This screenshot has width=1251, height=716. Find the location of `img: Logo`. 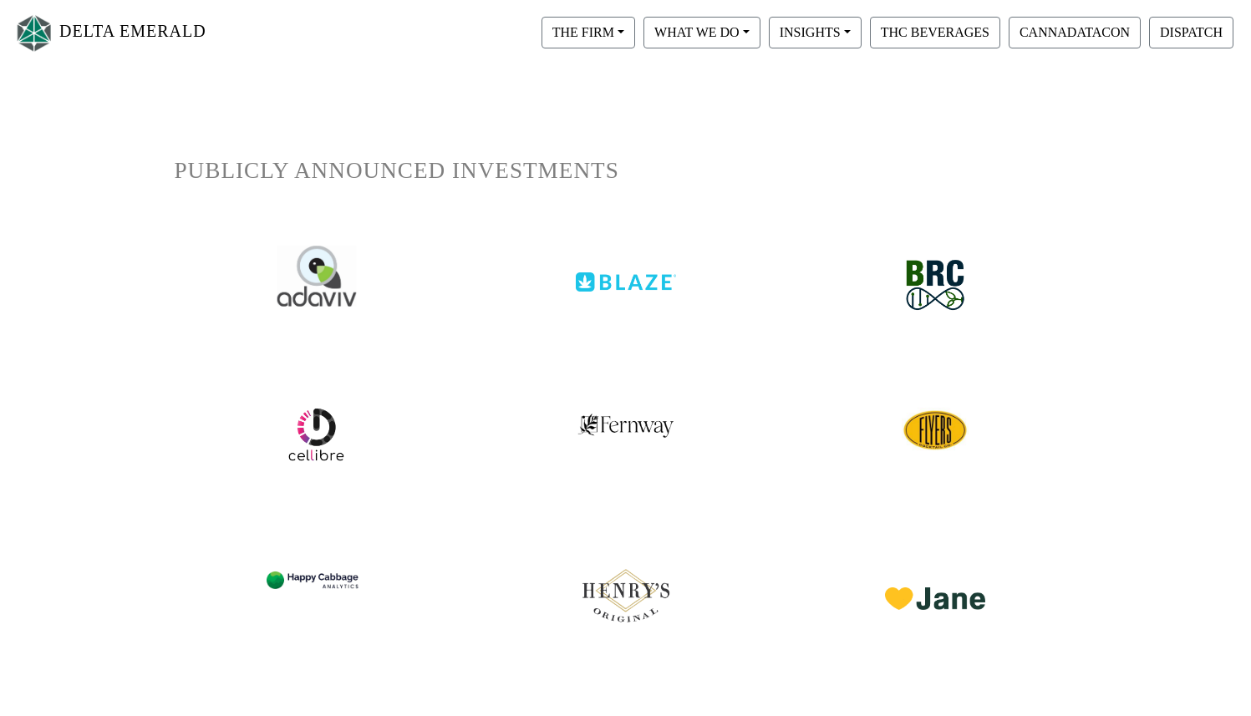

img: Logo is located at coordinates (34, 33).